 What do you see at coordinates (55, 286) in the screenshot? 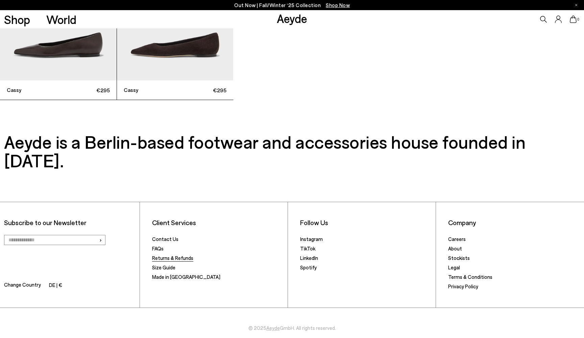
I see `li: DE | €` at bounding box center [55, 286].